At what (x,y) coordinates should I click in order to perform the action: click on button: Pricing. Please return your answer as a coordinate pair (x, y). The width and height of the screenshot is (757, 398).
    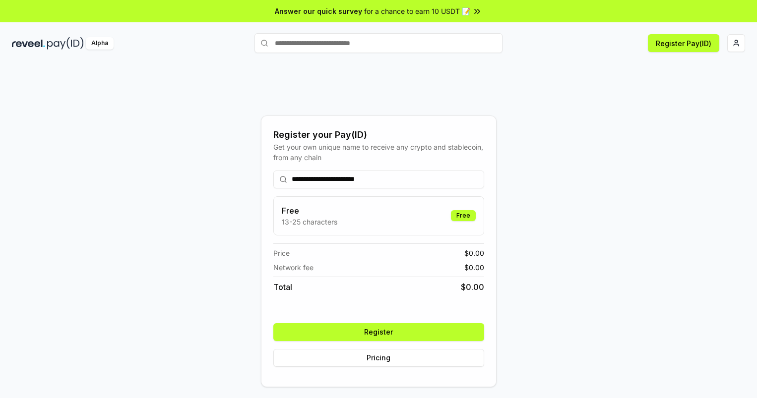
    Looking at the image, I should click on (379, 358).